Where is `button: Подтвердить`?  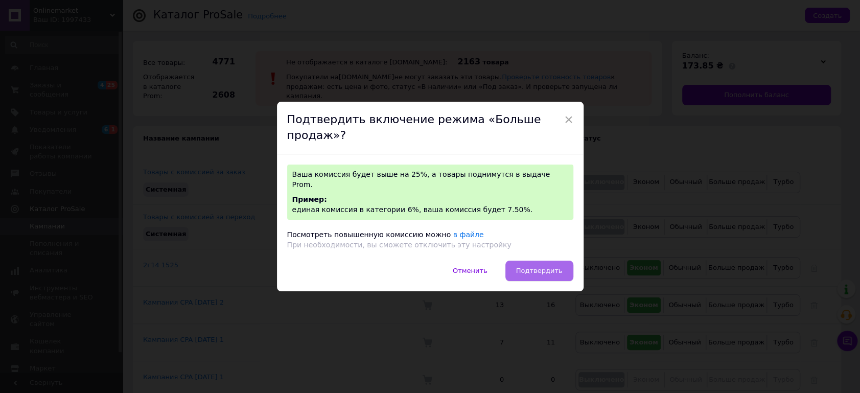
button: Подтвердить is located at coordinates (539, 271).